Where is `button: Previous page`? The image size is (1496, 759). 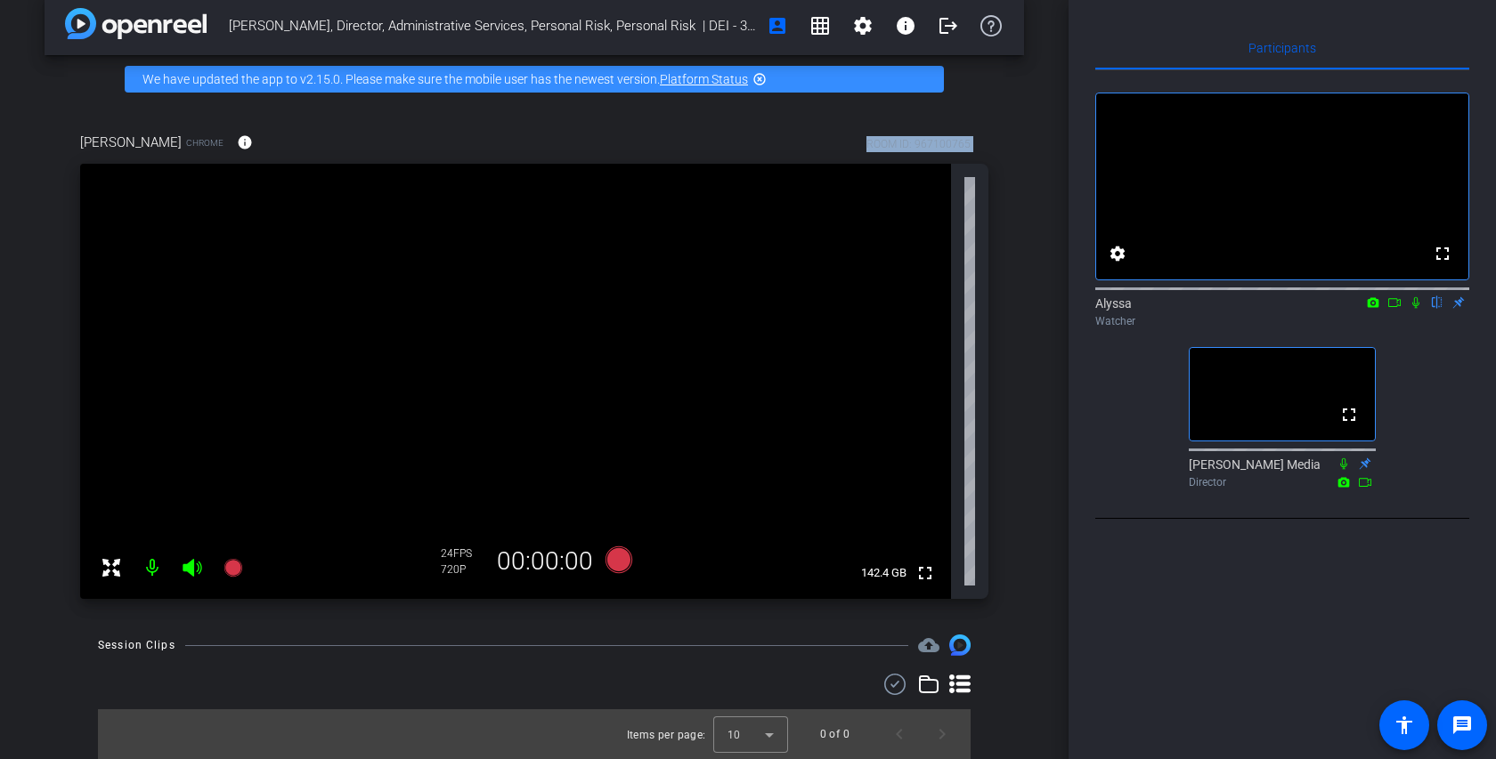
button: Previous page is located at coordinates (899, 735).